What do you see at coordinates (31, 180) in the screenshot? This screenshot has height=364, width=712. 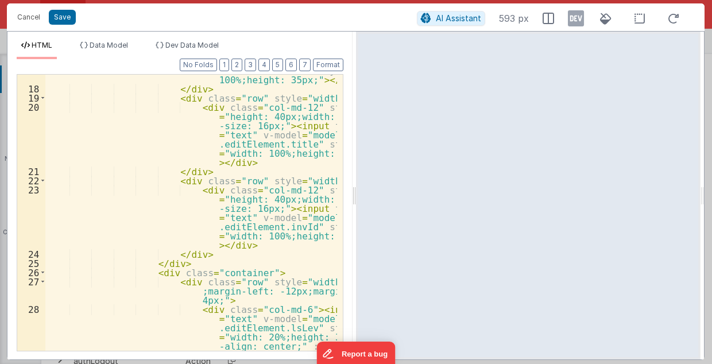 I see `div: 22` at bounding box center [31, 180].